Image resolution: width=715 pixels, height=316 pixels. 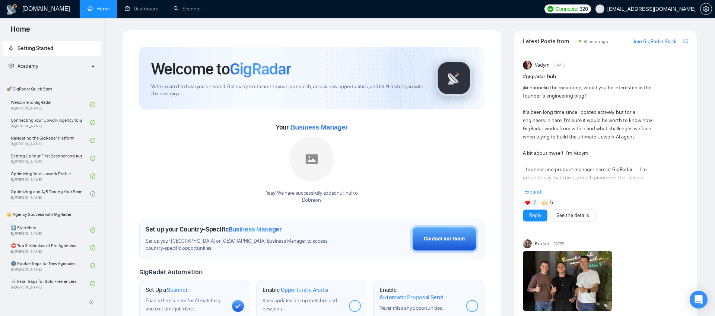 I want to click on span: Never miss any opportunities., so click(x=411, y=308).